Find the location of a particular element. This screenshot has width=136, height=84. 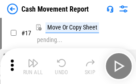

img: Support is located at coordinates (110, 9).